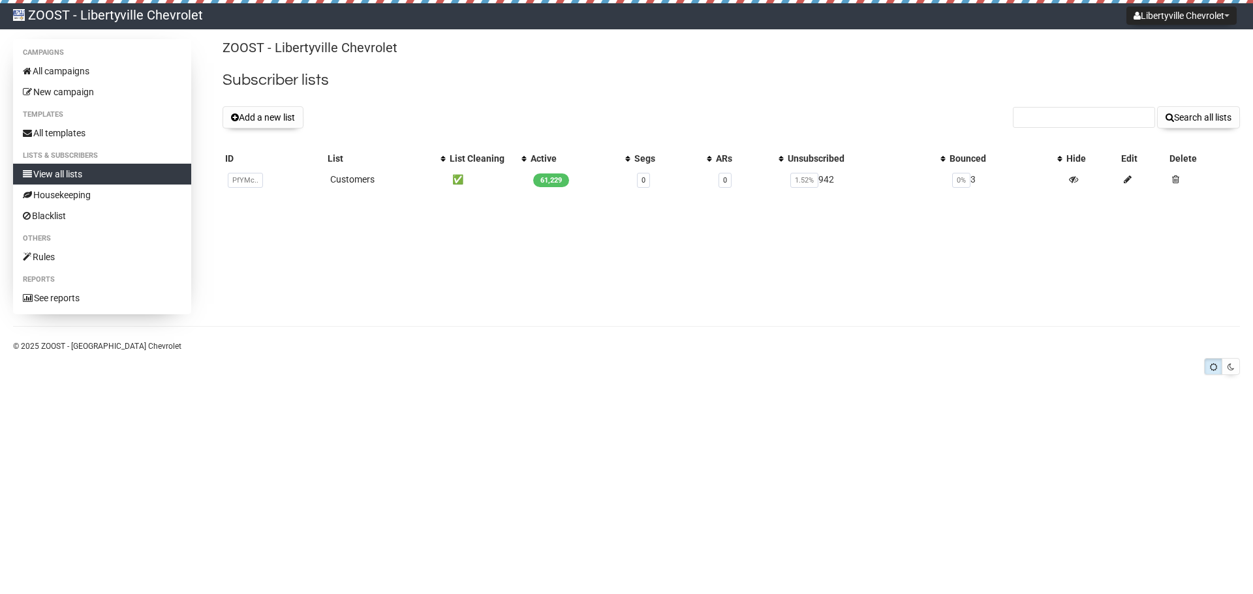 Image resolution: width=1253 pixels, height=594 pixels. I want to click on div: Hide, so click(1091, 159).